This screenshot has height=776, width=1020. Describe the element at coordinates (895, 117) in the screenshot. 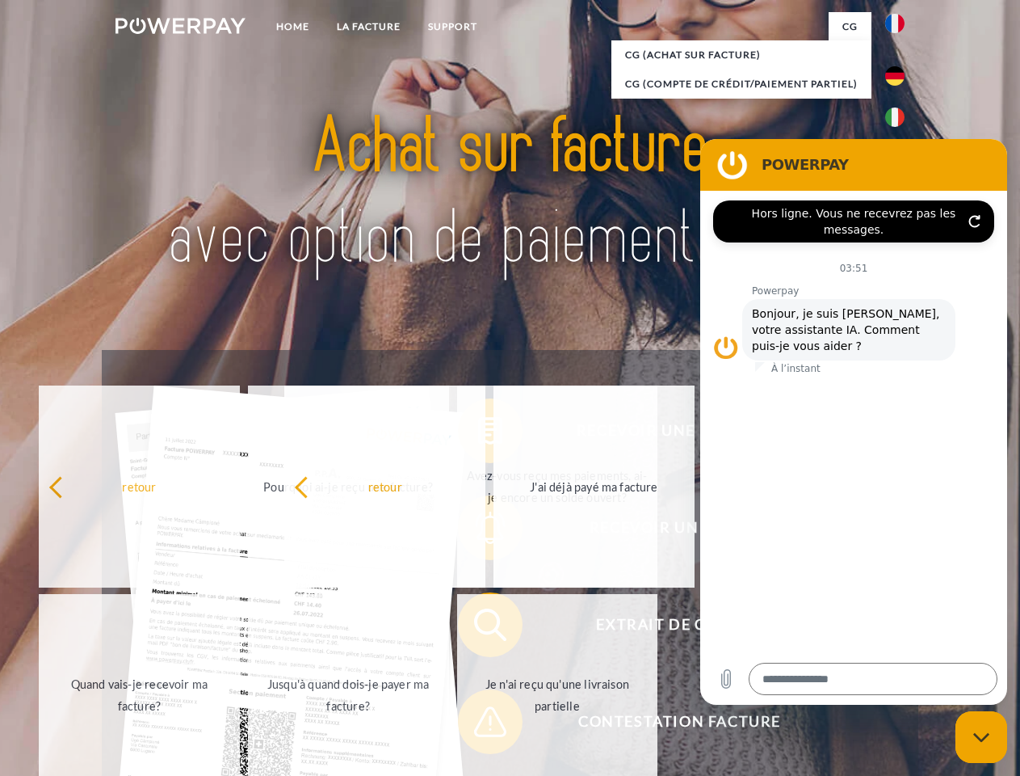

I see `img: it` at that location.